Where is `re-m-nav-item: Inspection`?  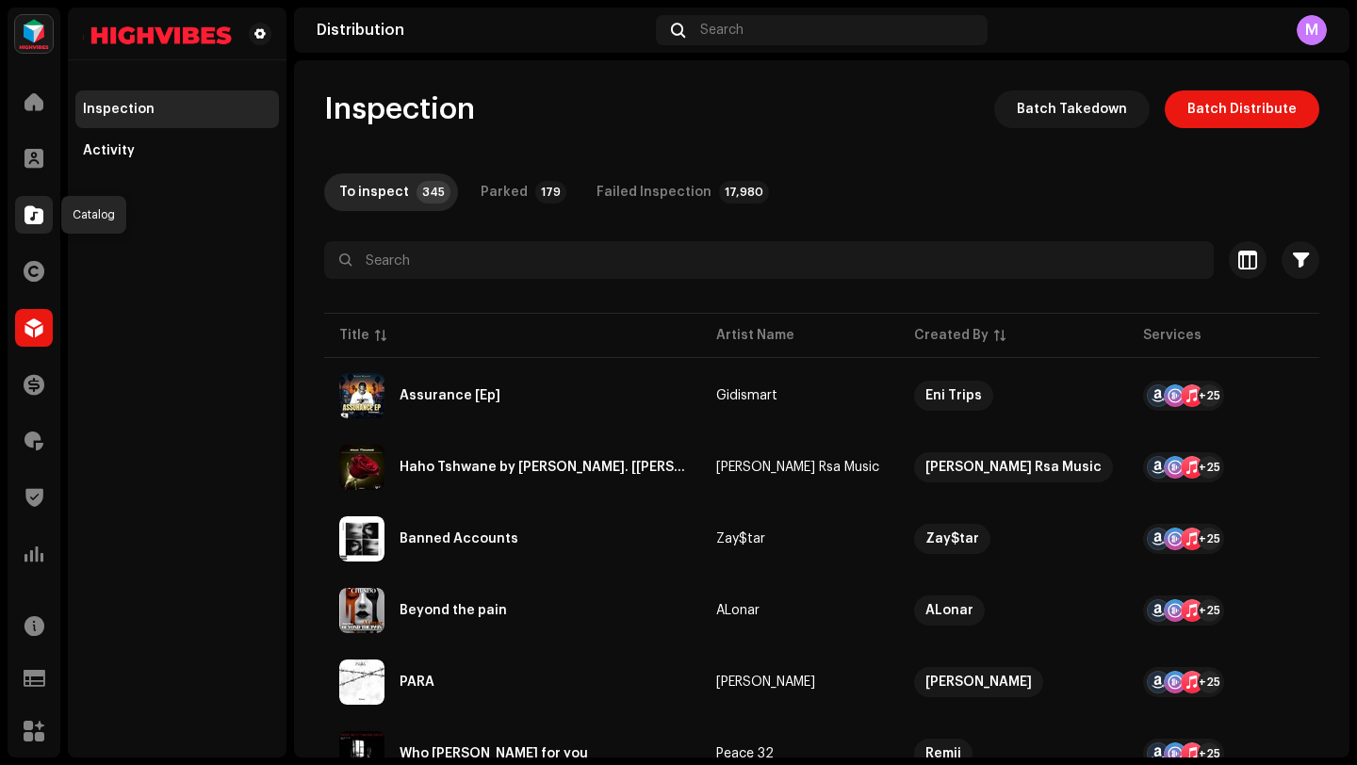
re-m-nav-item: Inspection is located at coordinates (177, 109).